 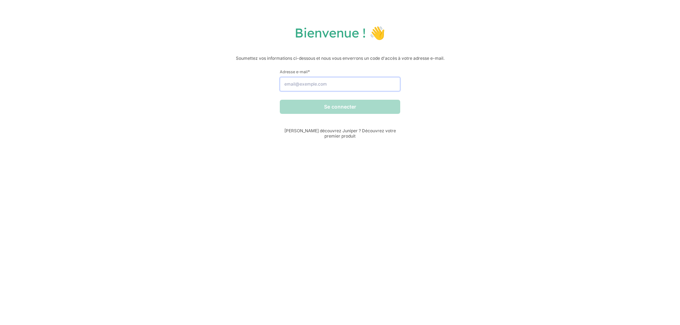 What do you see at coordinates (294, 72) in the screenshot?
I see `font: Adresse e-mail` at bounding box center [294, 72].